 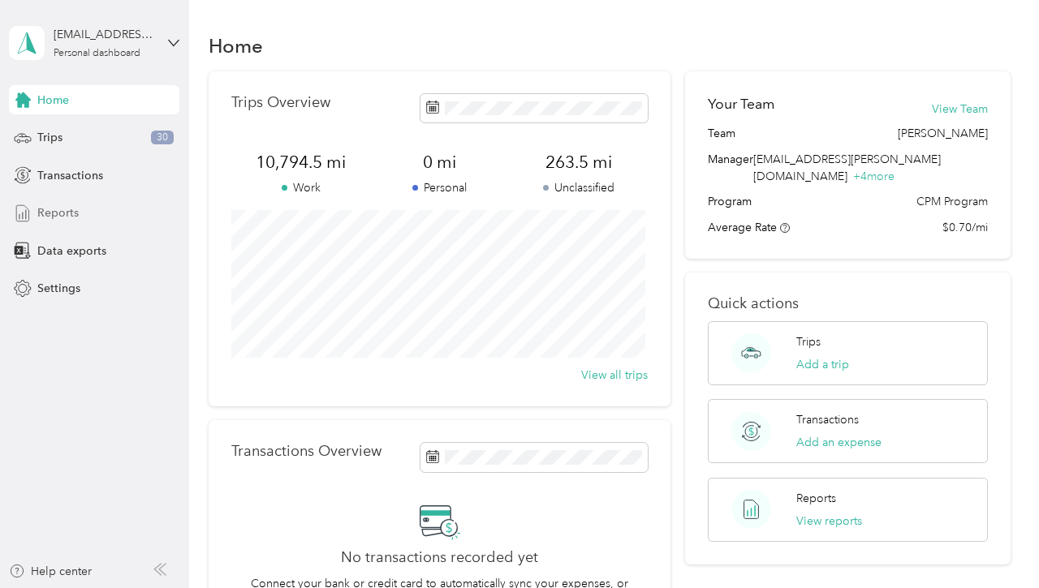 What do you see at coordinates (965, 227) in the screenshot?
I see `span: $0.70/mi` at bounding box center [965, 227].